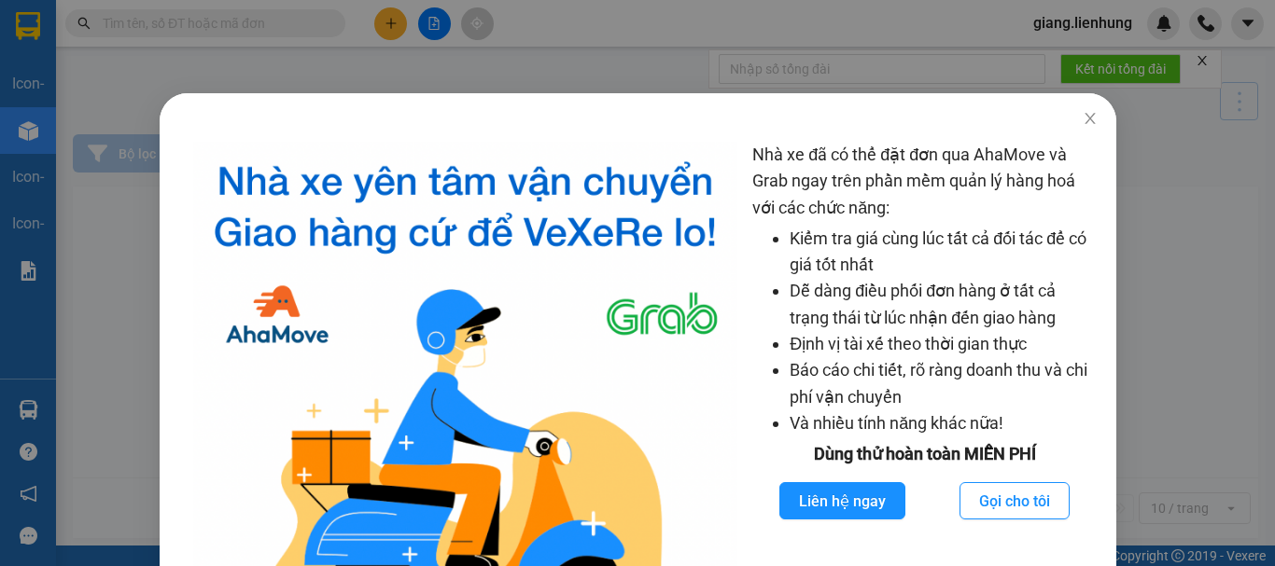  Describe the element at coordinates (943, 384) in the screenshot. I see `li: Báo cáo chi tiết, rõ ràng doanh thu và chi phí vận chuyển` at that location.